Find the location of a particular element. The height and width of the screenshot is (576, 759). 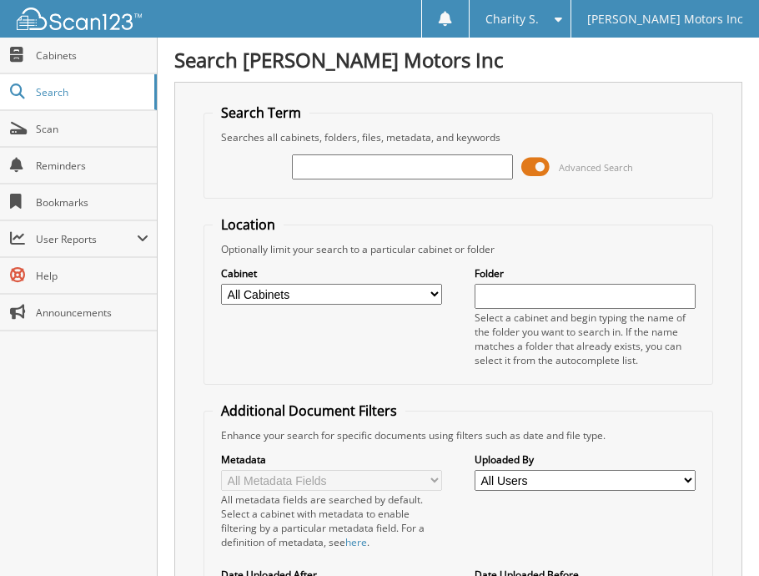

div: Searches all cabinets, folders, files, metadata, and keywords is located at coordinates (458, 137).